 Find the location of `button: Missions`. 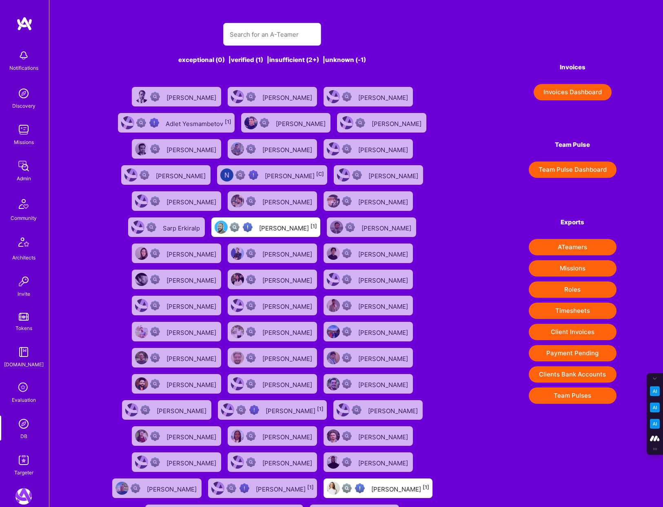

button: Missions is located at coordinates (573, 269).